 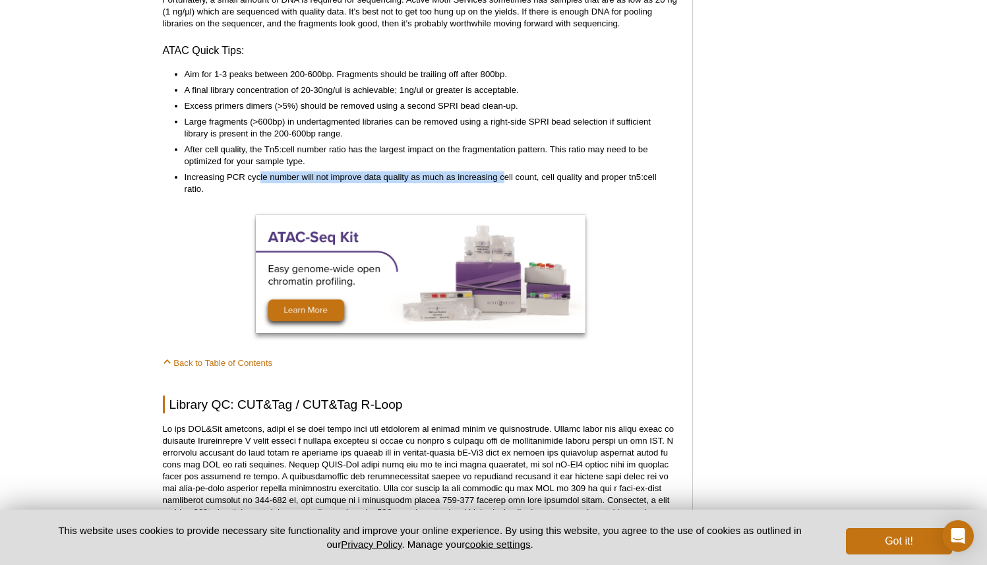 I want to click on li: Aim for 1-3 peaks between 200-600bp. Fragments should be trailing off after 800bp., so click(x=425, y=75).